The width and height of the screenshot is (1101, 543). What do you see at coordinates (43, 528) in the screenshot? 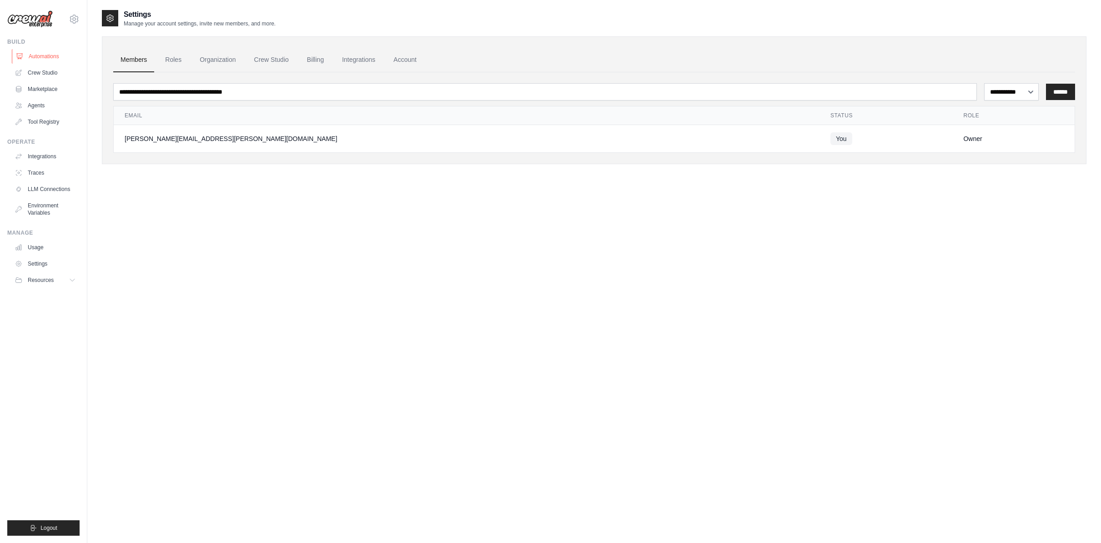
I see `button: Logout` at bounding box center [43, 528].